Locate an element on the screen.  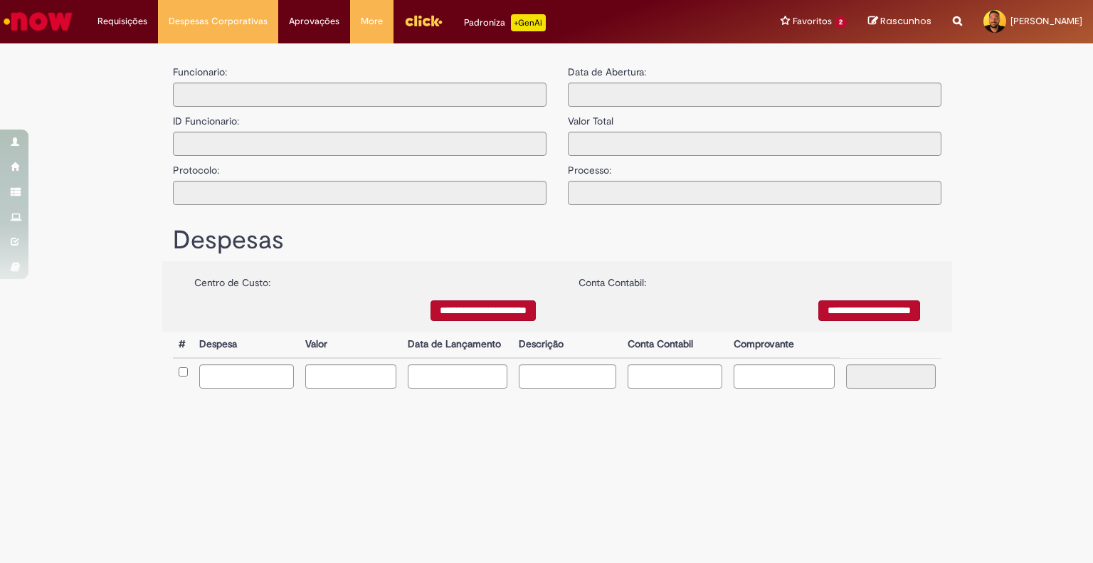
th: Descrição is located at coordinates (567, 344).